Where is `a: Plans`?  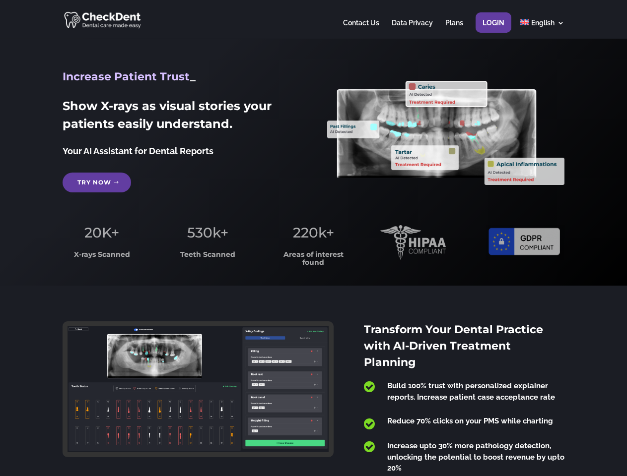
a: Plans is located at coordinates (454, 29).